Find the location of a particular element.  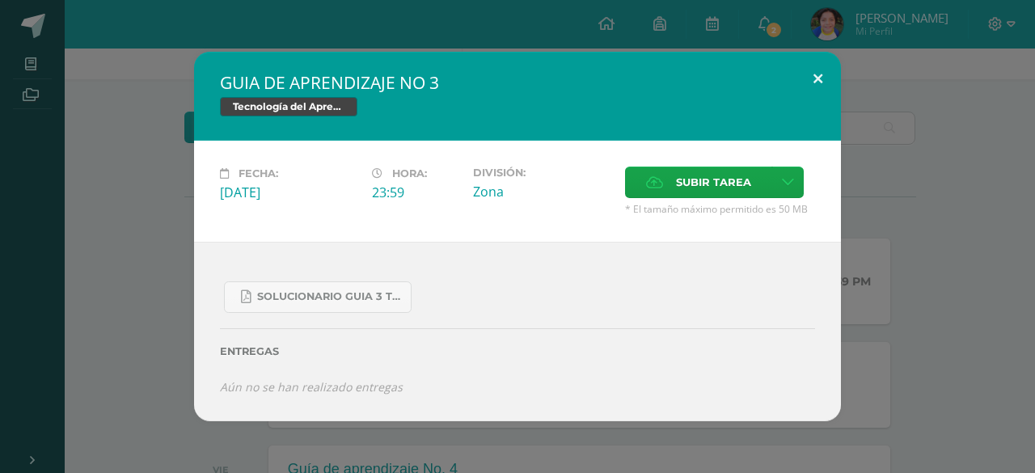

h2: GUIA DE APRENDIZAJE NO 3 is located at coordinates (518, 83).